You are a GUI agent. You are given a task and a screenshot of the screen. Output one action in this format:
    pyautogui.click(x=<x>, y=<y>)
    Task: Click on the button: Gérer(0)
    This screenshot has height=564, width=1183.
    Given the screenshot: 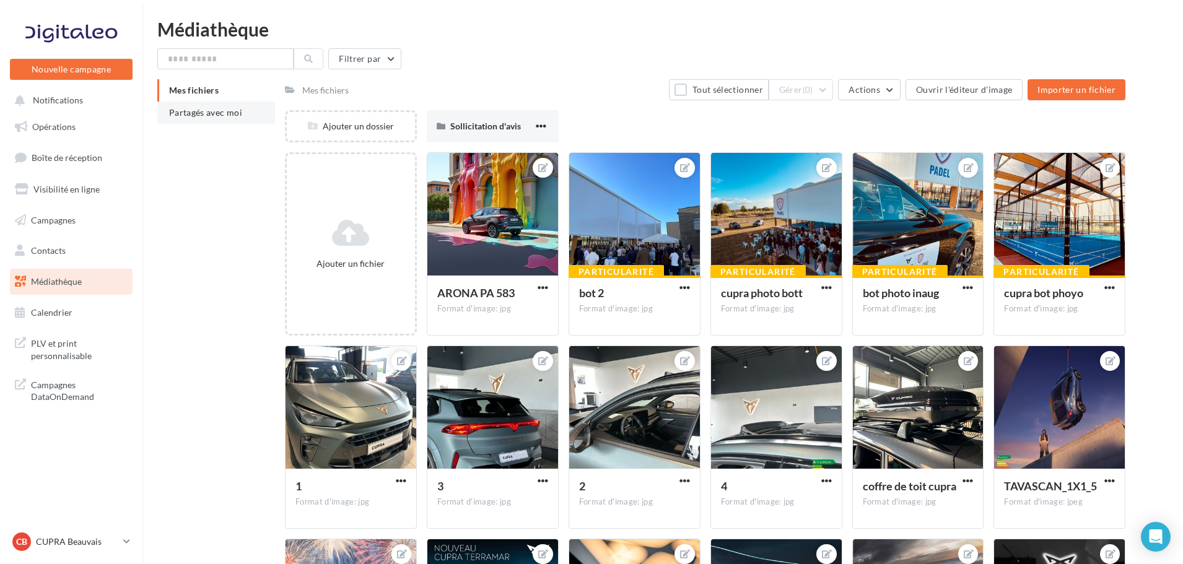 What is the action you would take?
    pyautogui.click(x=801, y=90)
    